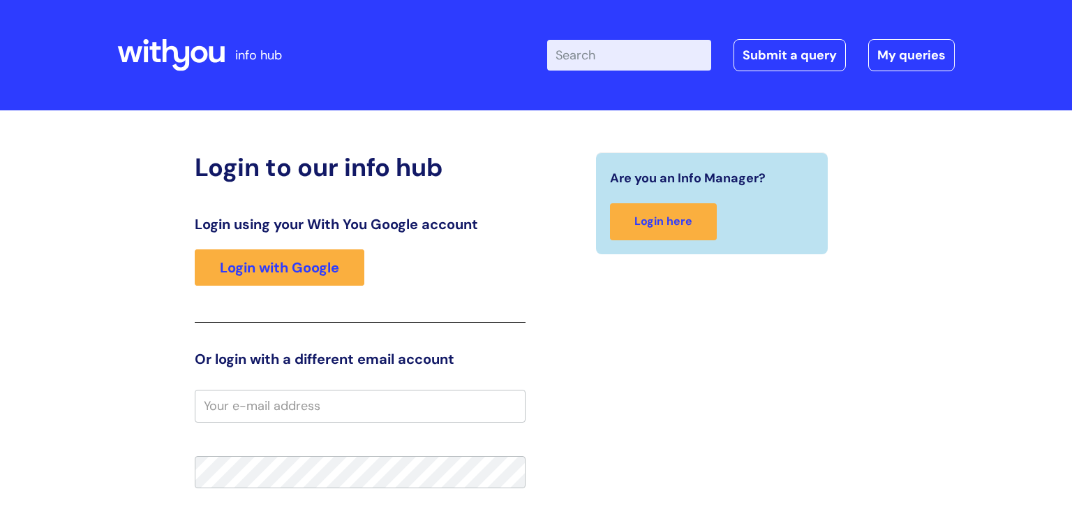 The image size is (1072, 519). I want to click on h2: Login to our info hub, so click(360, 167).